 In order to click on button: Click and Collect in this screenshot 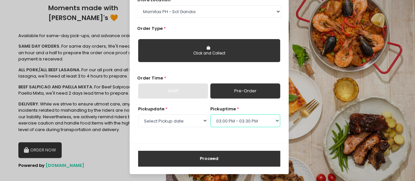, I will do `click(209, 51)`.